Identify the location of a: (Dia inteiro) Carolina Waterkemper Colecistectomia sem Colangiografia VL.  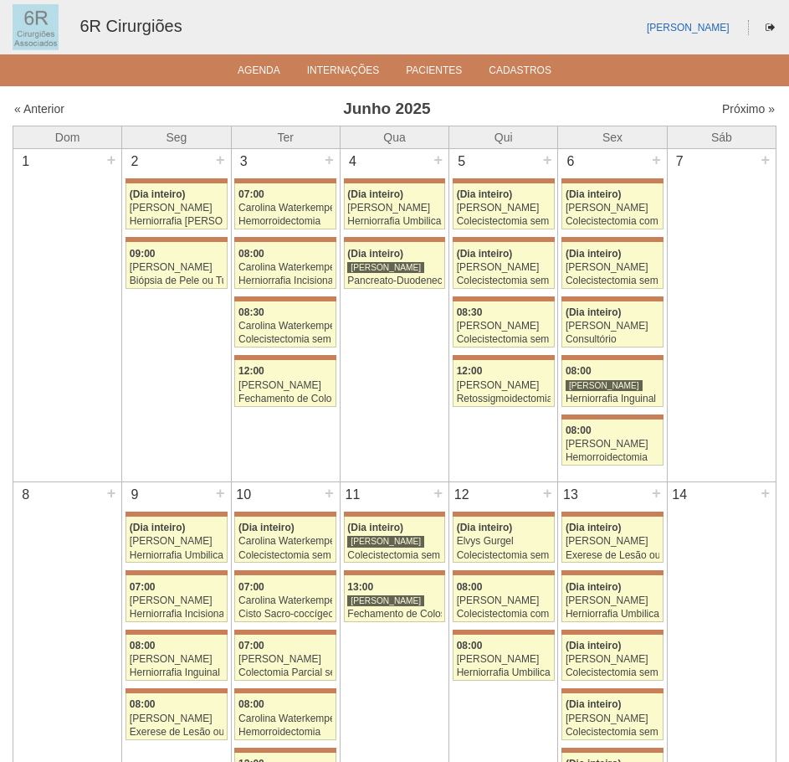
(285, 539).